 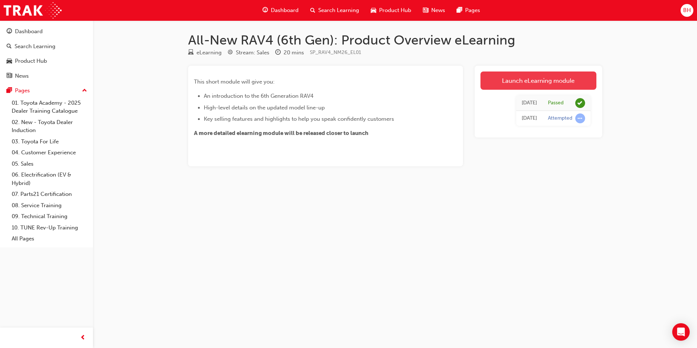 What do you see at coordinates (46, 54) in the screenshot?
I see `button: DashboardSearch LearningProduct HubNews` at bounding box center [46, 54].